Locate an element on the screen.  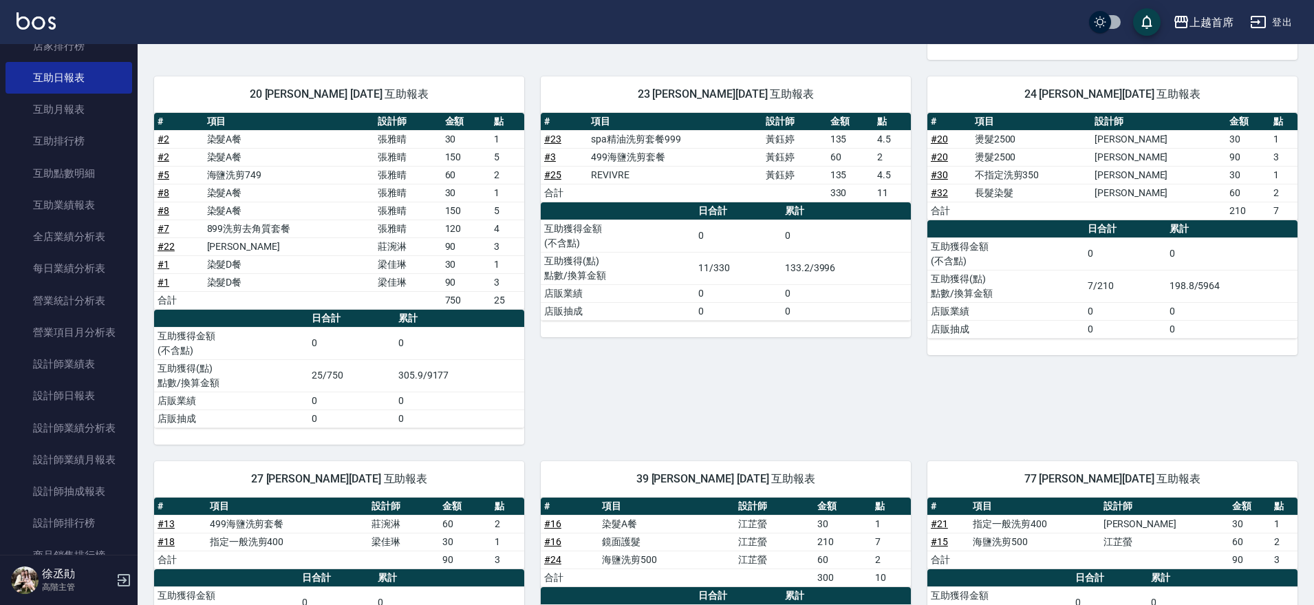
p: 高階主管 is located at coordinates (77, 587).